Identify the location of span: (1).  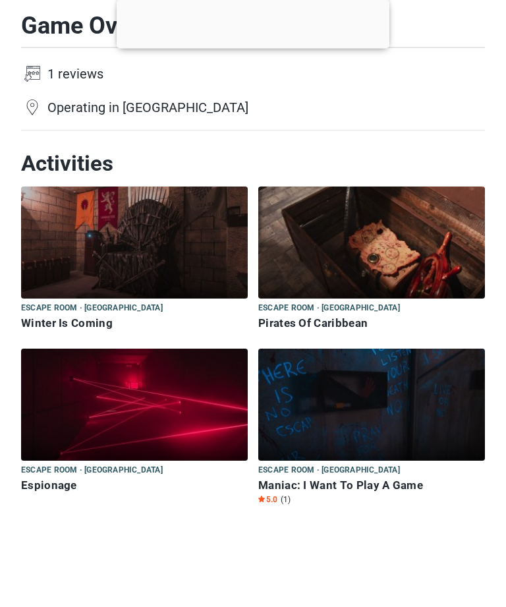
(285, 500).